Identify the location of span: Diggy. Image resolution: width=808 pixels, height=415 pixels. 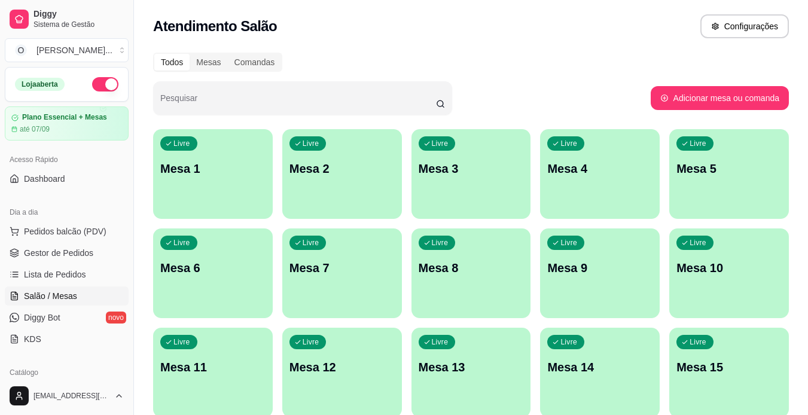
(78, 14).